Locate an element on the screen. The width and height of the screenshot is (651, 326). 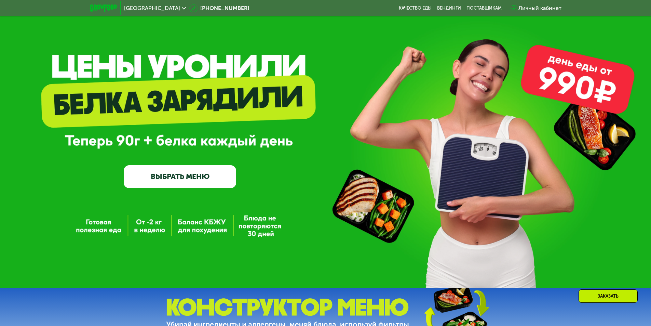
a: ВЫБРАТЬ МЕНЮ is located at coordinates (180, 176).